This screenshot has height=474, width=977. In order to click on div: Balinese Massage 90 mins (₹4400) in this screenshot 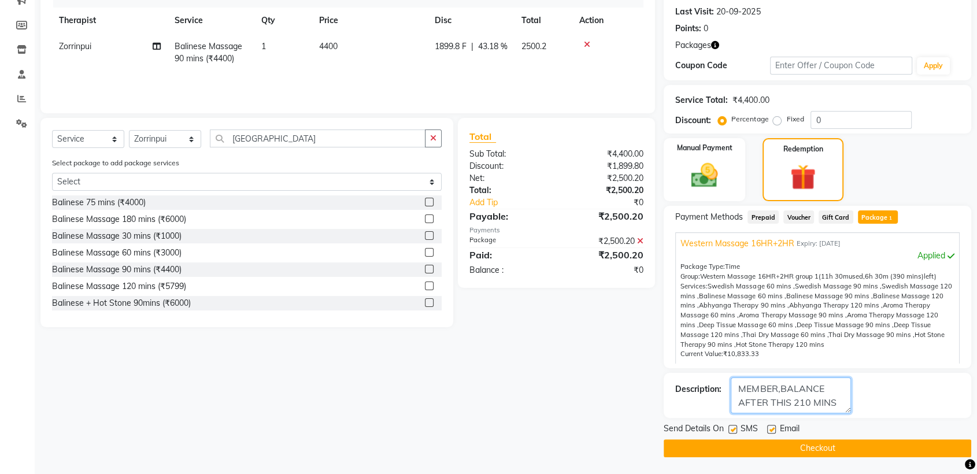, I will do `click(117, 269)`.